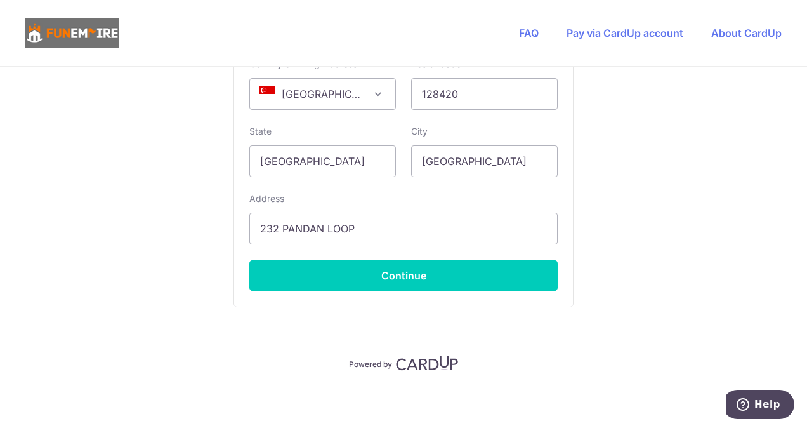 The image size is (807, 428). I want to click on a: FAQ, so click(529, 33).